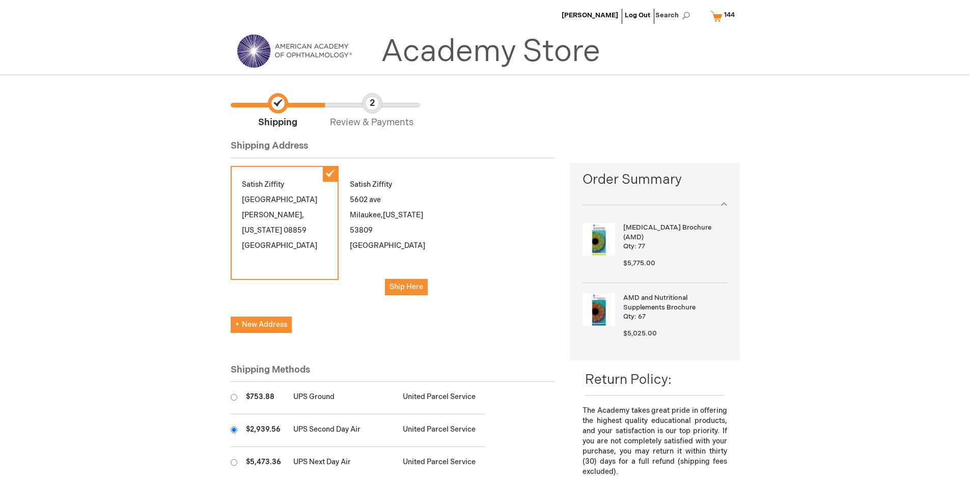 The width and height of the screenshot is (970, 479). Describe the element at coordinates (393, 149) in the screenshot. I see `div: Shipping Address` at that location.